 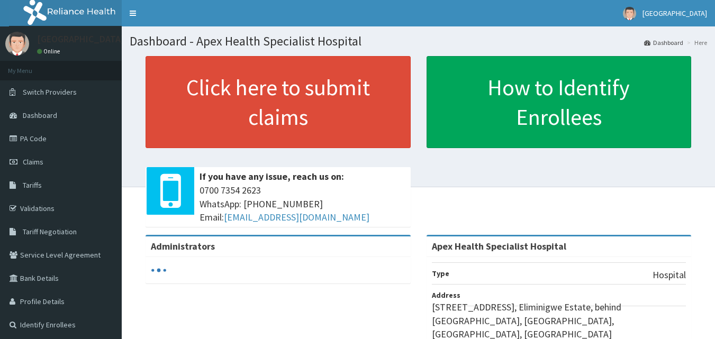 What do you see at coordinates (446, 295) in the screenshot?
I see `b: Address` at bounding box center [446, 295].